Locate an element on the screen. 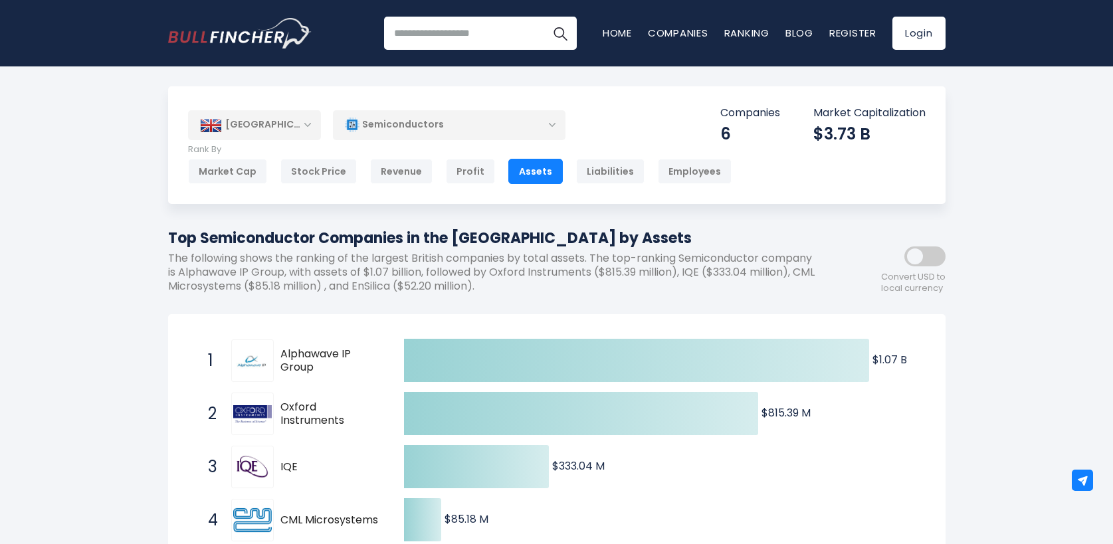 The image size is (1113, 544). img: CML Microsystems is located at coordinates (253, 520).